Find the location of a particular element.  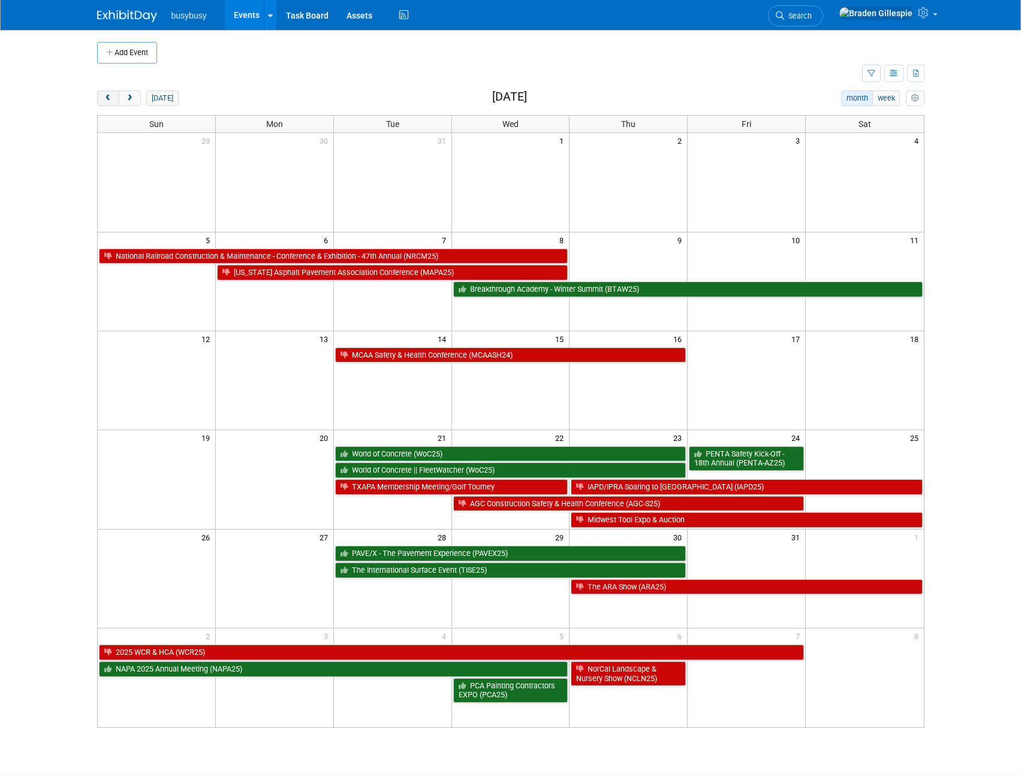

a: PAVE/X - The Pavement Experience (PAVEX25) is located at coordinates (511, 554).